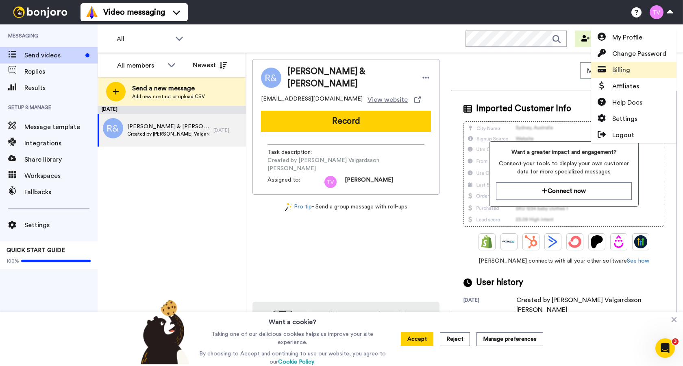  Describe the element at coordinates (163, 331) in the screenshot. I see `img: bear-with-cookie.png` at that location.